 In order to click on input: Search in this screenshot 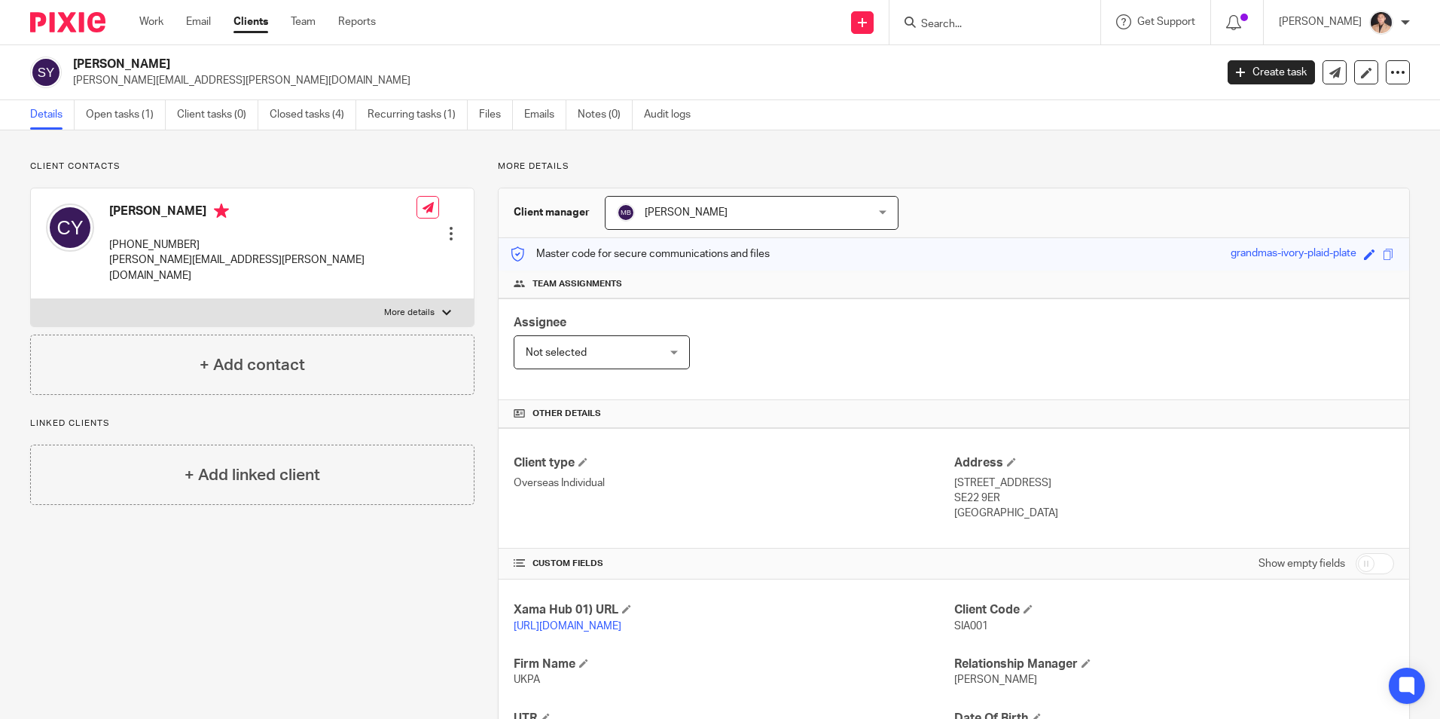, I will do `click(988, 25)`.